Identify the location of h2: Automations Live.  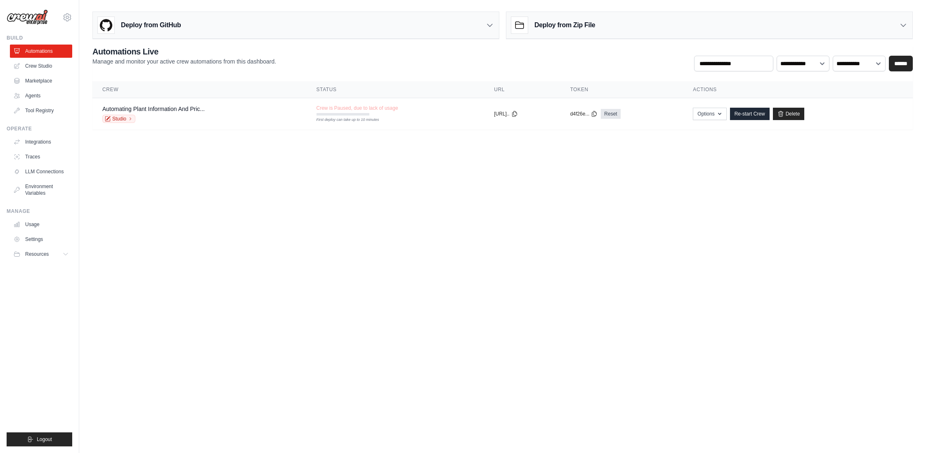
(184, 52).